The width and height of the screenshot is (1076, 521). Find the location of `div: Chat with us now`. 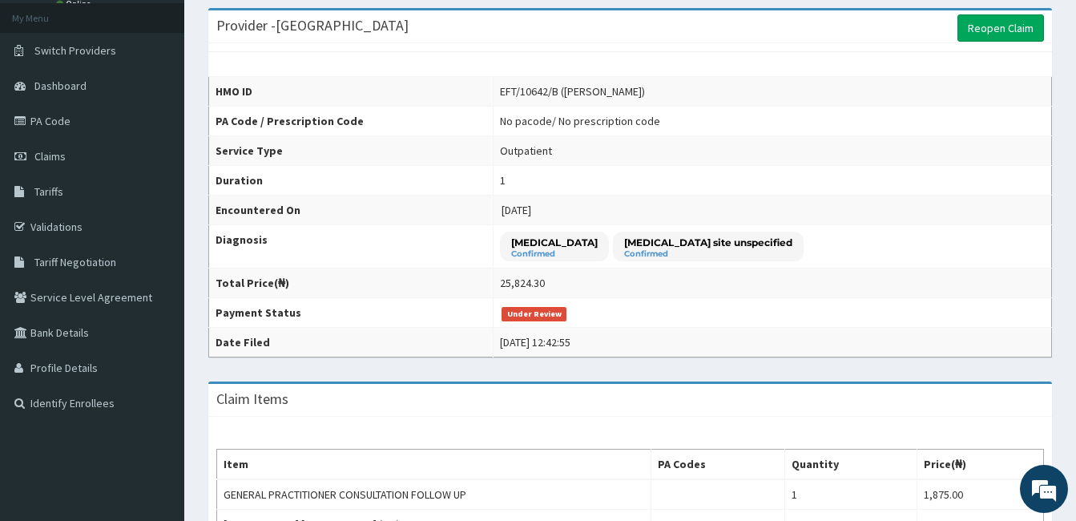

div: Chat with us now is located at coordinates (176, 100).